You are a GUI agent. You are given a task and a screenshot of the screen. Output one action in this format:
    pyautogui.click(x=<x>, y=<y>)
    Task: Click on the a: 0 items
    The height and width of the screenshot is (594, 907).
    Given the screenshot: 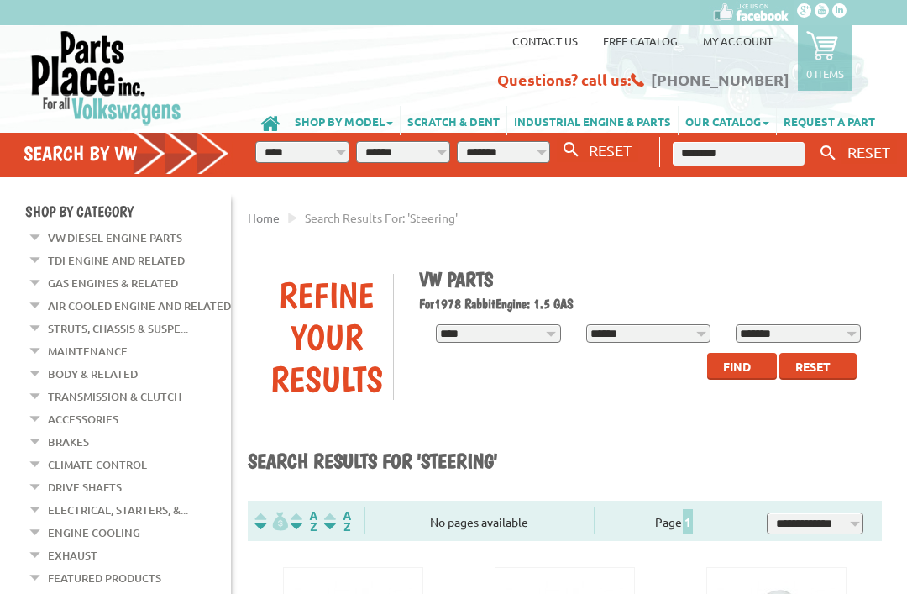 What is the action you would take?
    pyautogui.click(x=824, y=58)
    